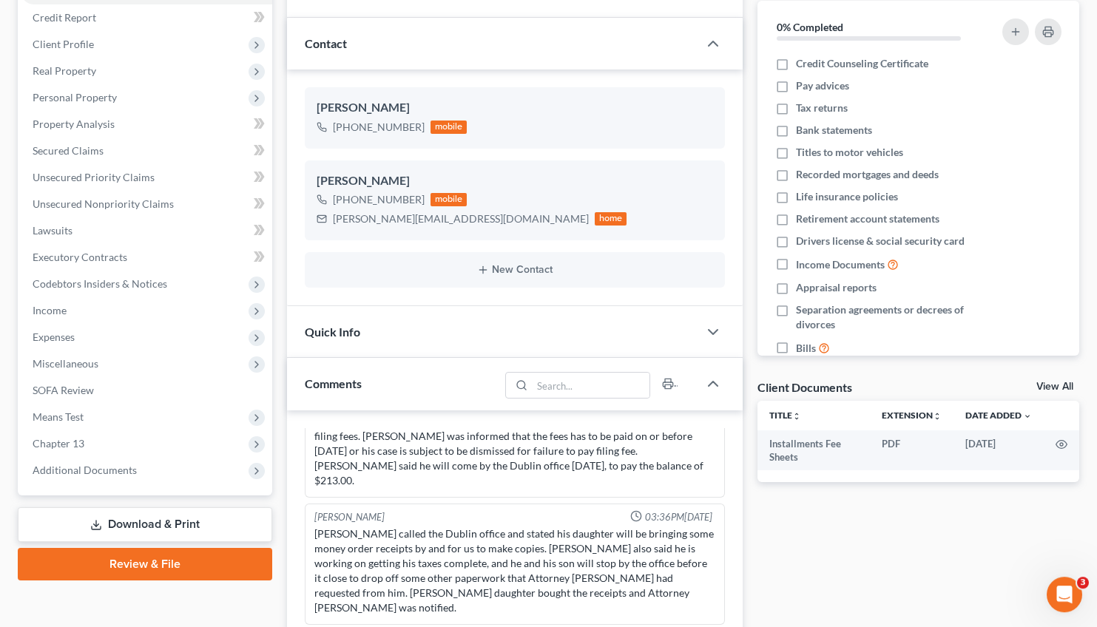  I want to click on span: Quick Info, so click(332, 331).